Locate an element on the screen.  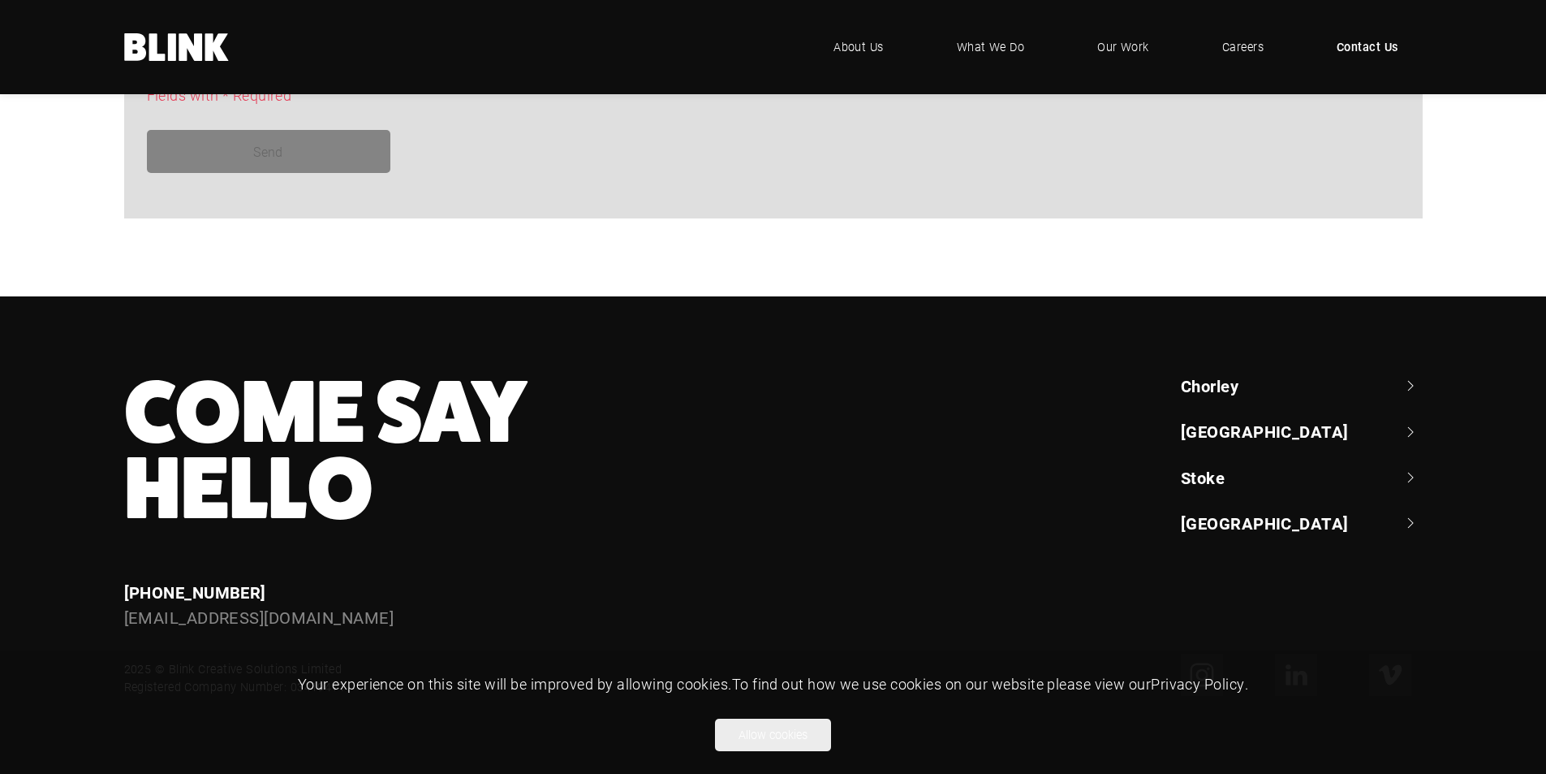
h3: Come Say Hello is located at coordinates (509, 450).